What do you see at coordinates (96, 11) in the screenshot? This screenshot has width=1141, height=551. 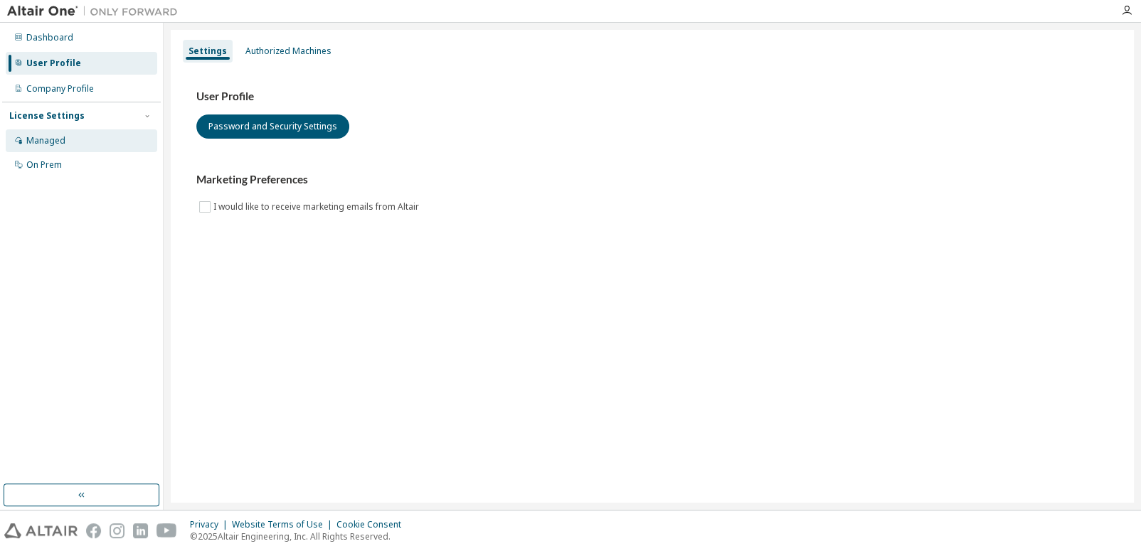 I see `img: Altair One` at bounding box center [96, 11].